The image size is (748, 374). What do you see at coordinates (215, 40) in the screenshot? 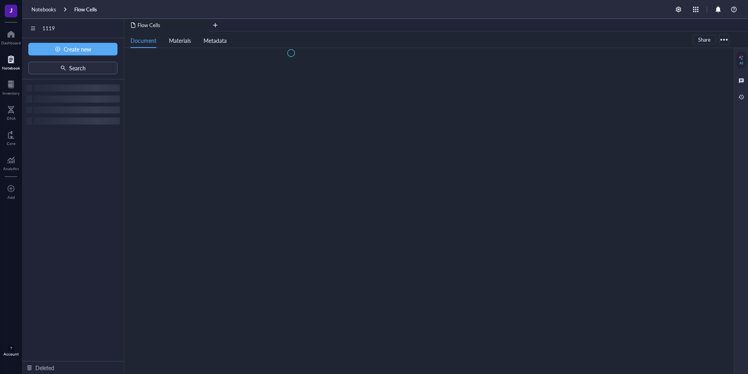
I see `span: Metadata` at bounding box center [215, 40].